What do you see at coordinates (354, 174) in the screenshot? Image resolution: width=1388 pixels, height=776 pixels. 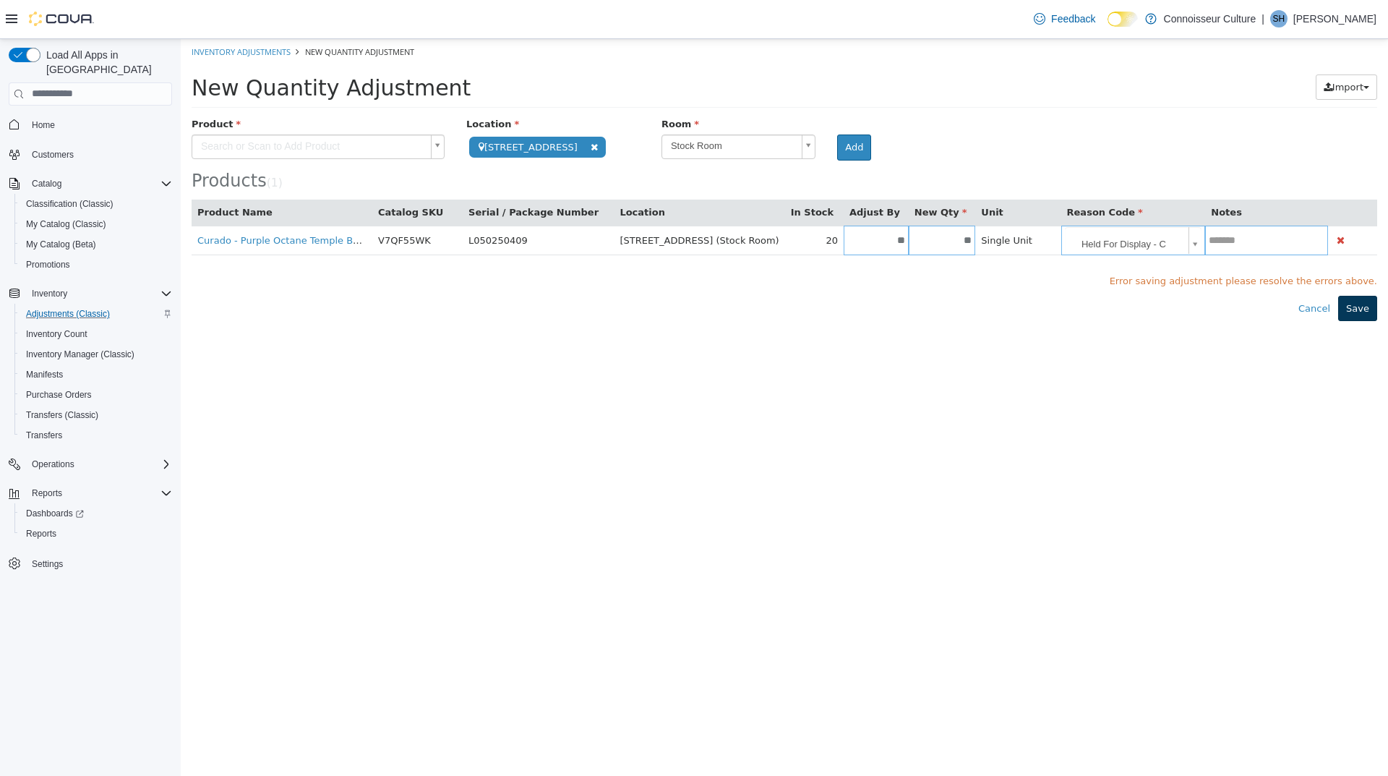 I see `button: Serial / Package Number` at bounding box center [354, 174].